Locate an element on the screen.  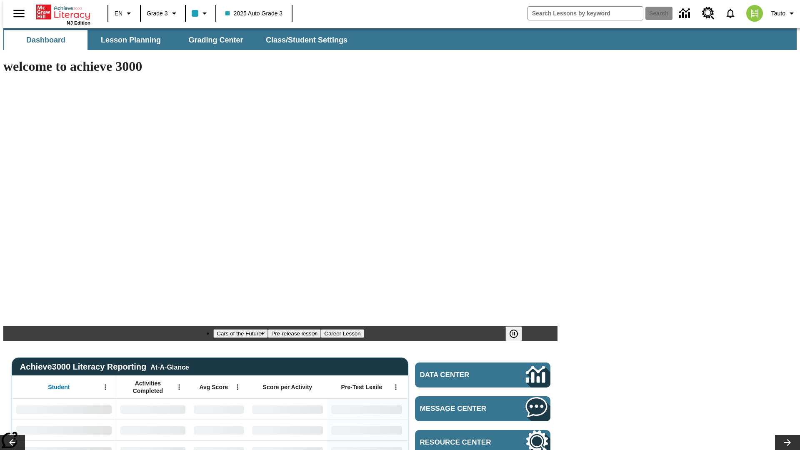
h1: welcome to achieve 3000 is located at coordinates (280, 66).